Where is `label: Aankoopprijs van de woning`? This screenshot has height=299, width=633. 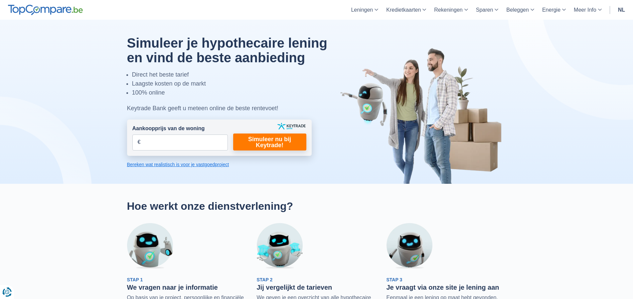 label: Aankoopprijs van de woning is located at coordinates (169, 128).